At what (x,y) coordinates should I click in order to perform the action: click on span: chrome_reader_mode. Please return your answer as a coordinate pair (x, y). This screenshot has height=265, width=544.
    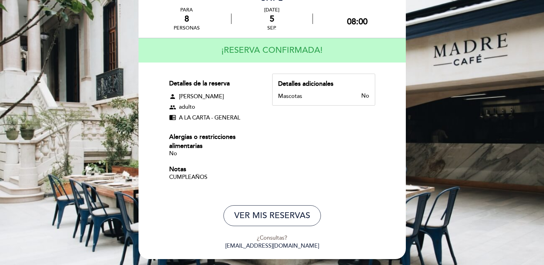
    Looking at the image, I should click on (173, 118).